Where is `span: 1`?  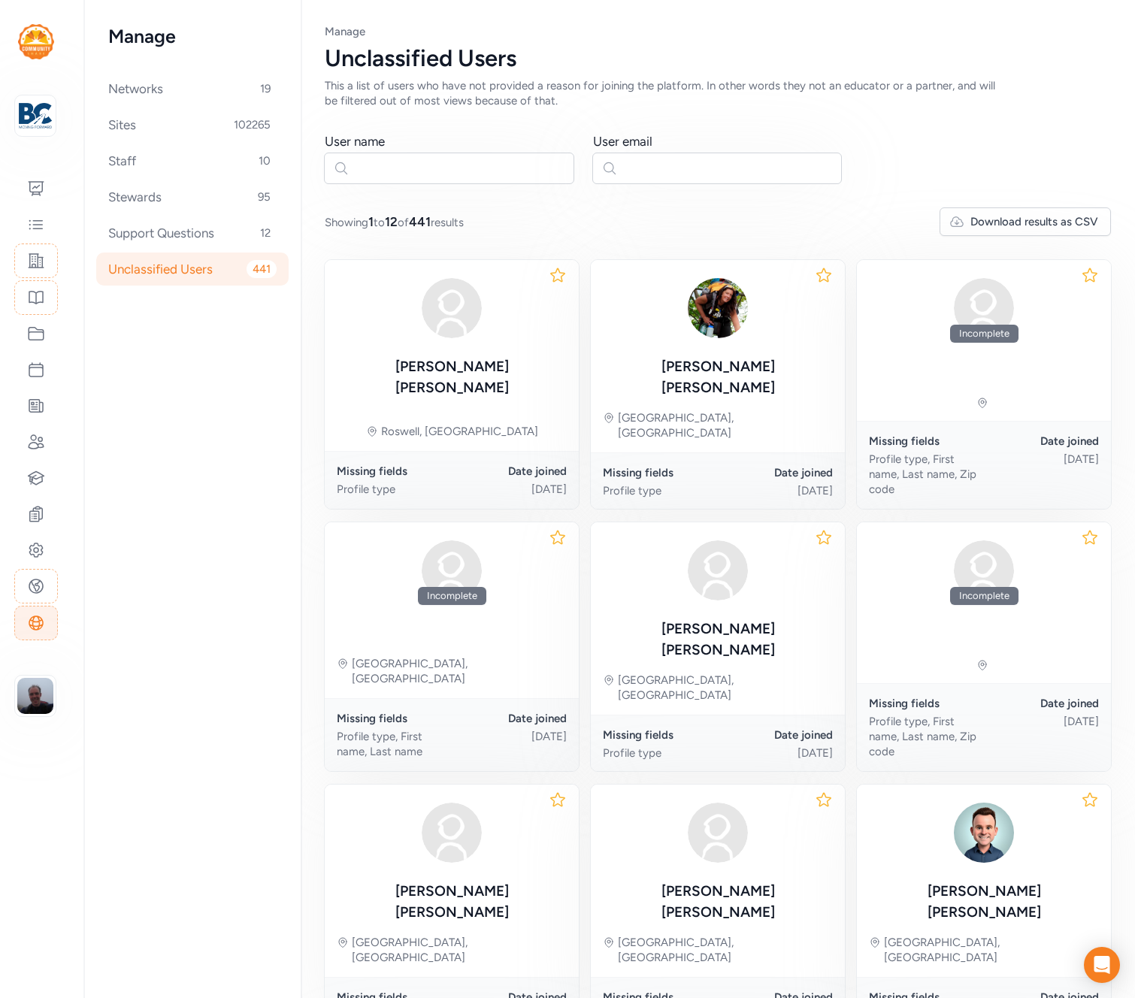 span: 1 is located at coordinates (371, 222).